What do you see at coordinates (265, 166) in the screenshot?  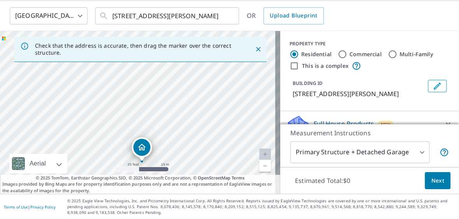 I see `a: Current Level 20, Zoom Out` at bounding box center [265, 166].